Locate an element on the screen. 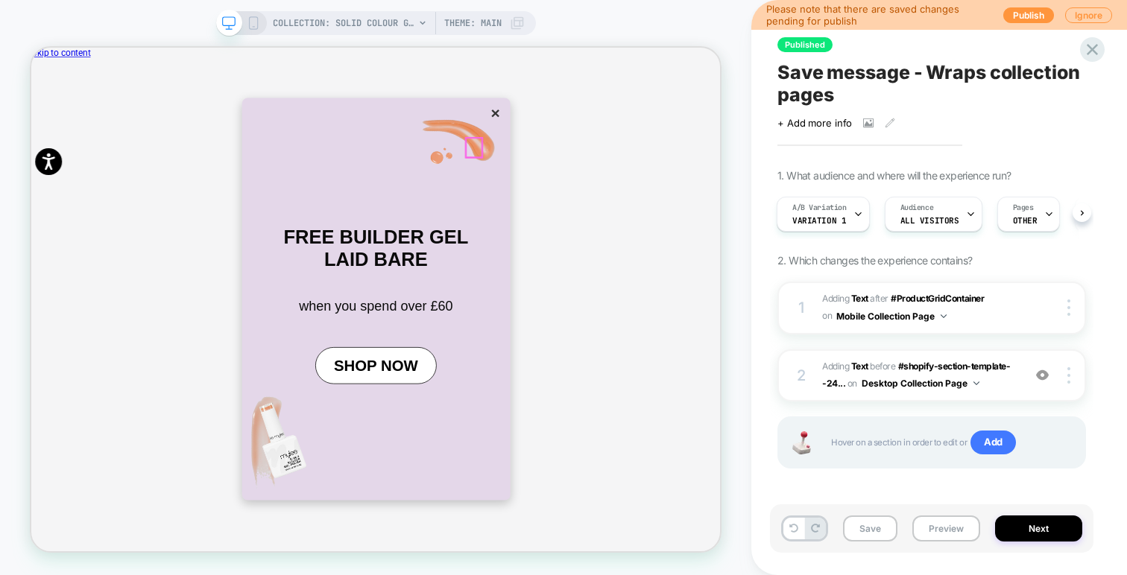 Image resolution: width=1127 pixels, height=575 pixels. div: when you spend over £60 is located at coordinates (459, 344).